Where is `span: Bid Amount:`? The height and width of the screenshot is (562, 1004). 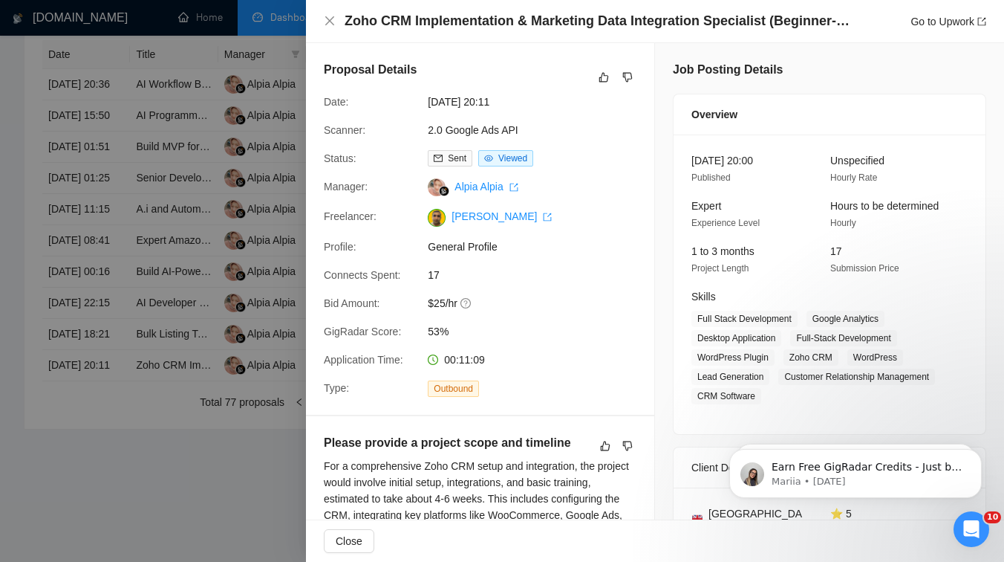
span: Bid Amount: is located at coordinates (352, 303).